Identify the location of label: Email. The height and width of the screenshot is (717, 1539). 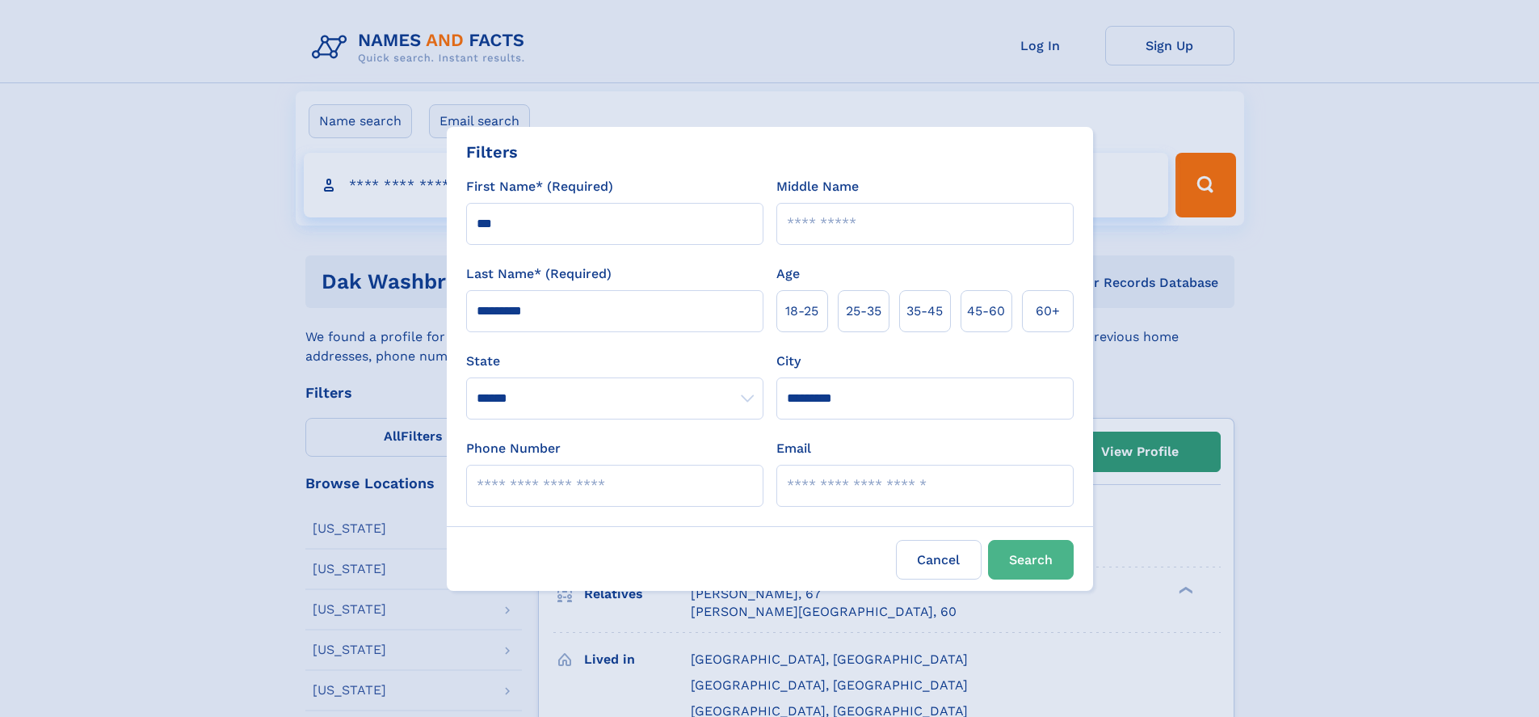
(793, 448).